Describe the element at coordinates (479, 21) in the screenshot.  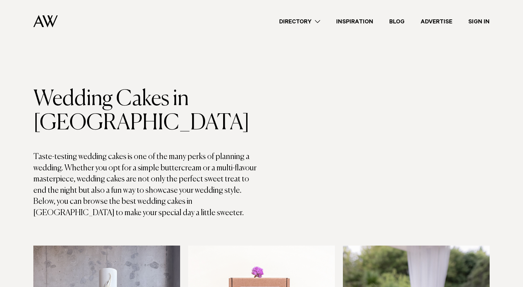
I see `a: Sign In` at that location.